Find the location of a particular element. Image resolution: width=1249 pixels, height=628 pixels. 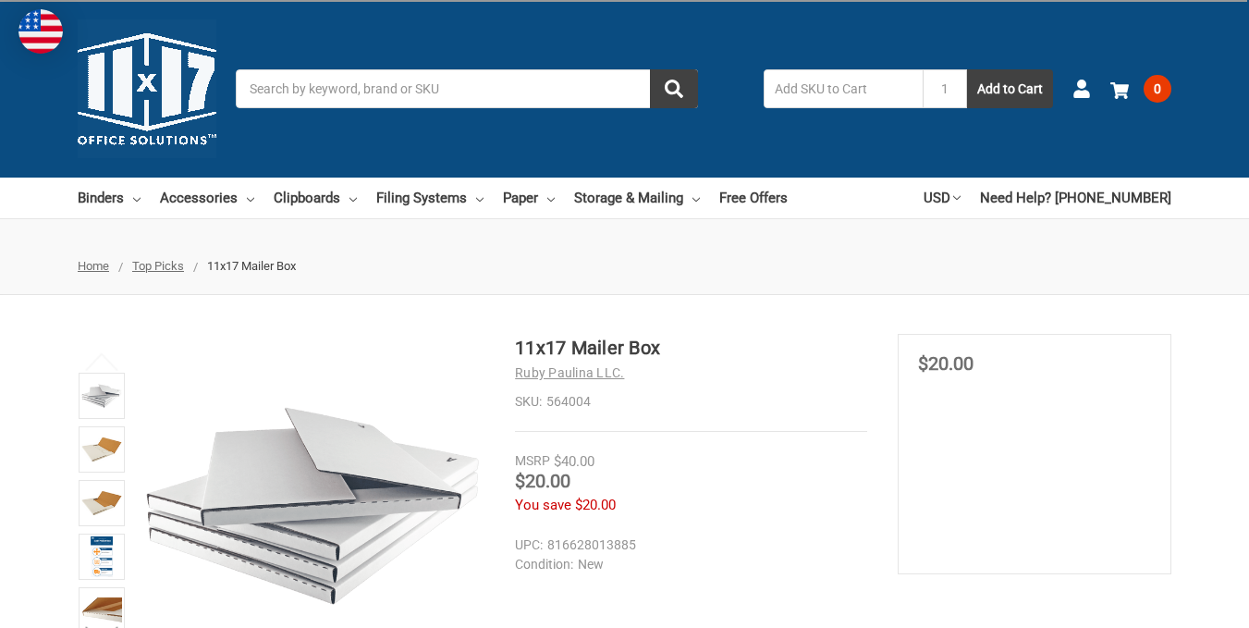

dd: 564004 is located at coordinates (691, 401).